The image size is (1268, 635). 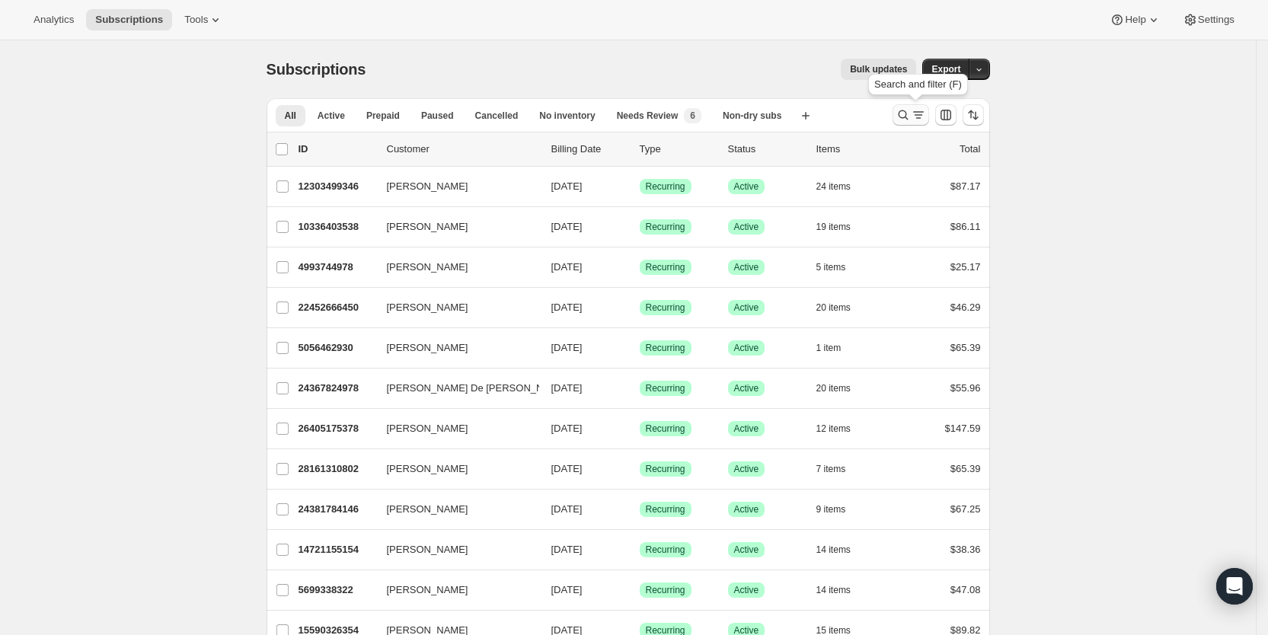 What do you see at coordinates (496, 116) in the screenshot?
I see `span: Cancelled` at bounding box center [496, 116].